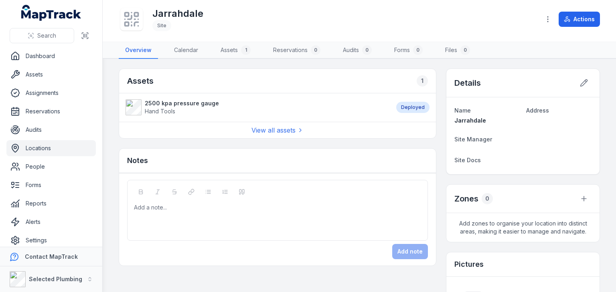  What do you see at coordinates (408, 51) in the screenshot?
I see `a: Forms0` at bounding box center [408, 51].